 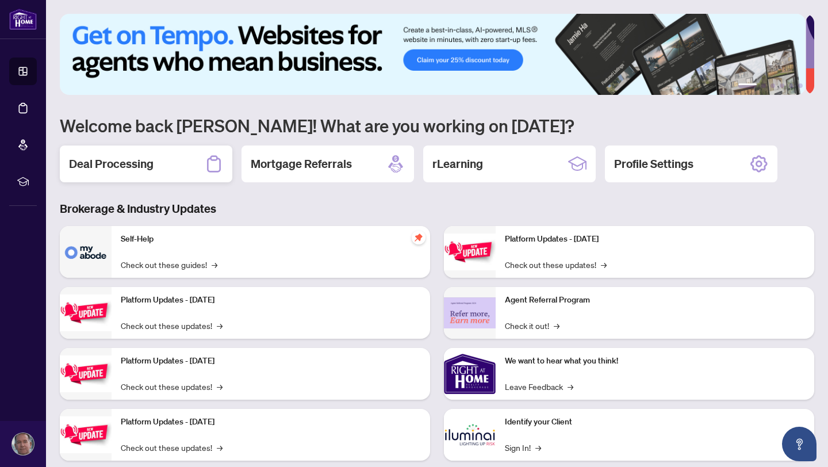 I want to click on img: Self-Help, so click(x=86, y=252).